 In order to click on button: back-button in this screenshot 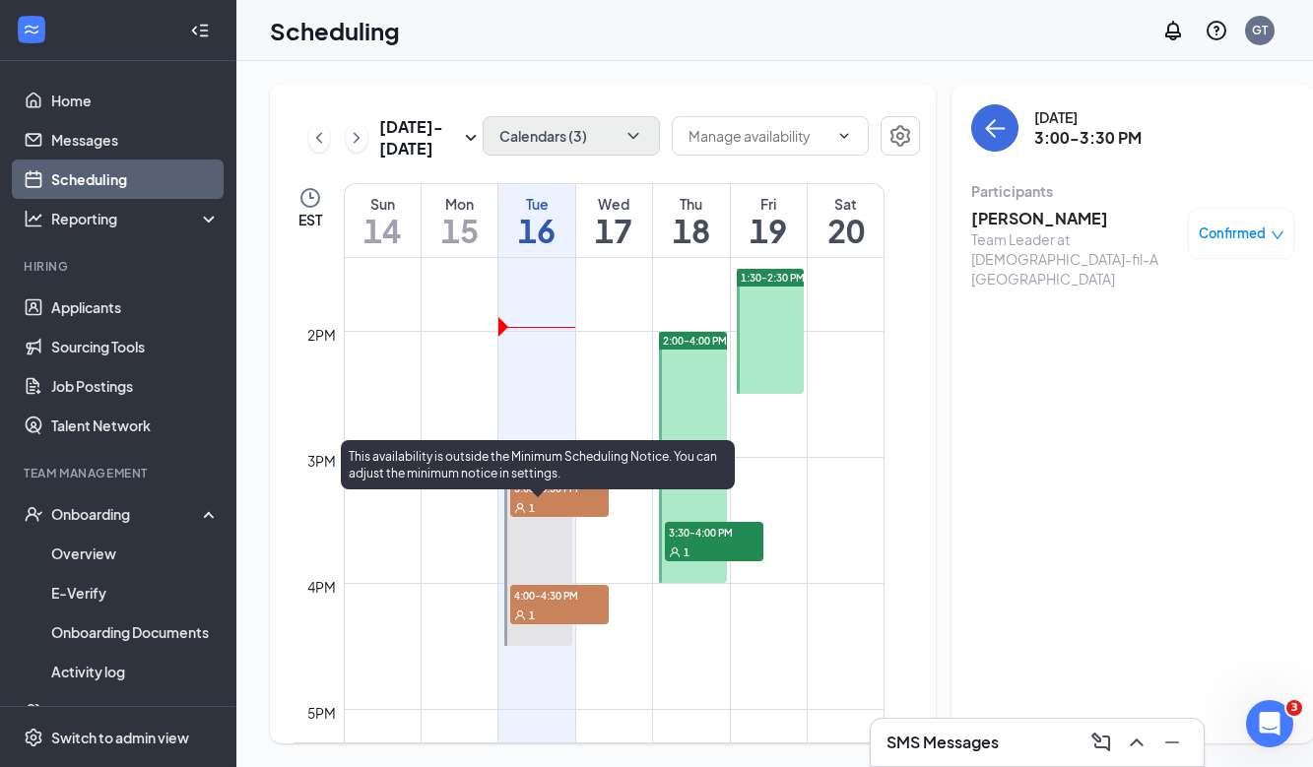, I will do `click(995, 128)`.